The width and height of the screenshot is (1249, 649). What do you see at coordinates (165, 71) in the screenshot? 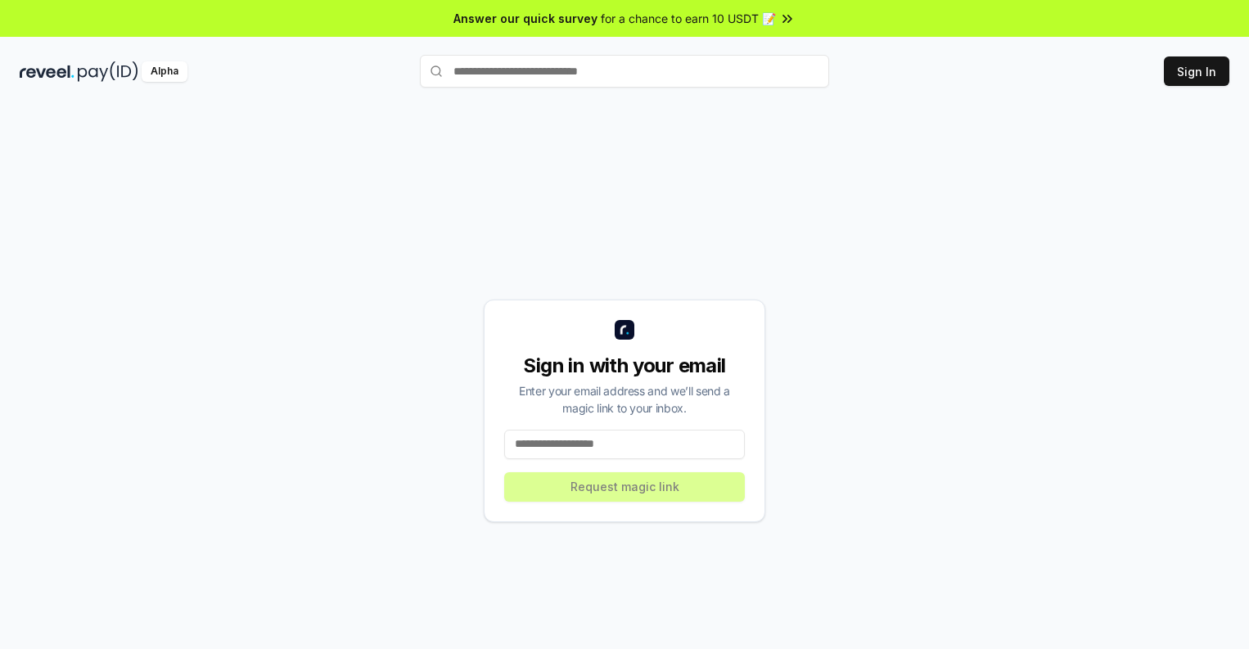
I see `div: Alpha` at bounding box center [165, 71].